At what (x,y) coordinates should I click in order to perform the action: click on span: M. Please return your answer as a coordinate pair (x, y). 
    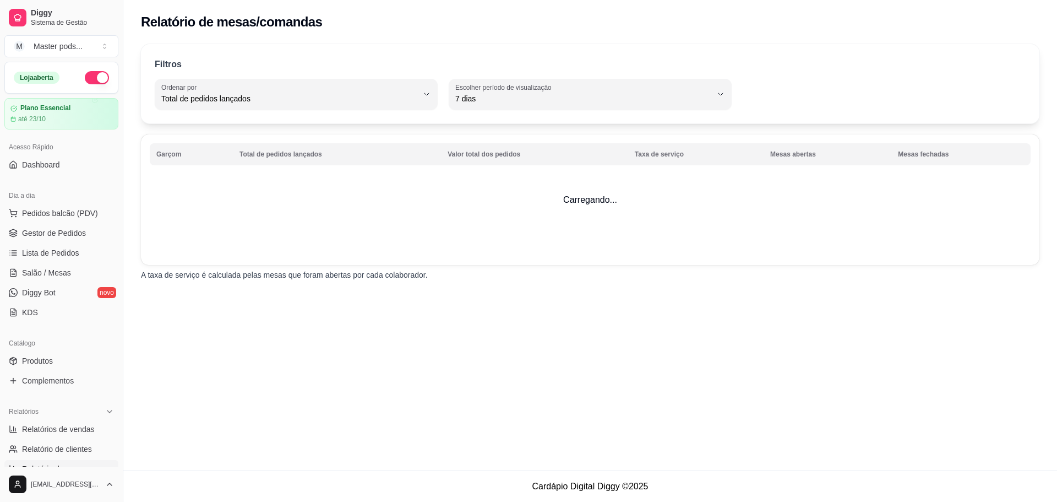
    Looking at the image, I should click on (19, 46).